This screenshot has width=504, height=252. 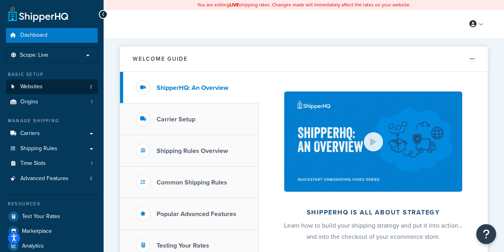 What do you see at coordinates (30, 133) in the screenshot?
I see `span: Carriers` at bounding box center [30, 133].